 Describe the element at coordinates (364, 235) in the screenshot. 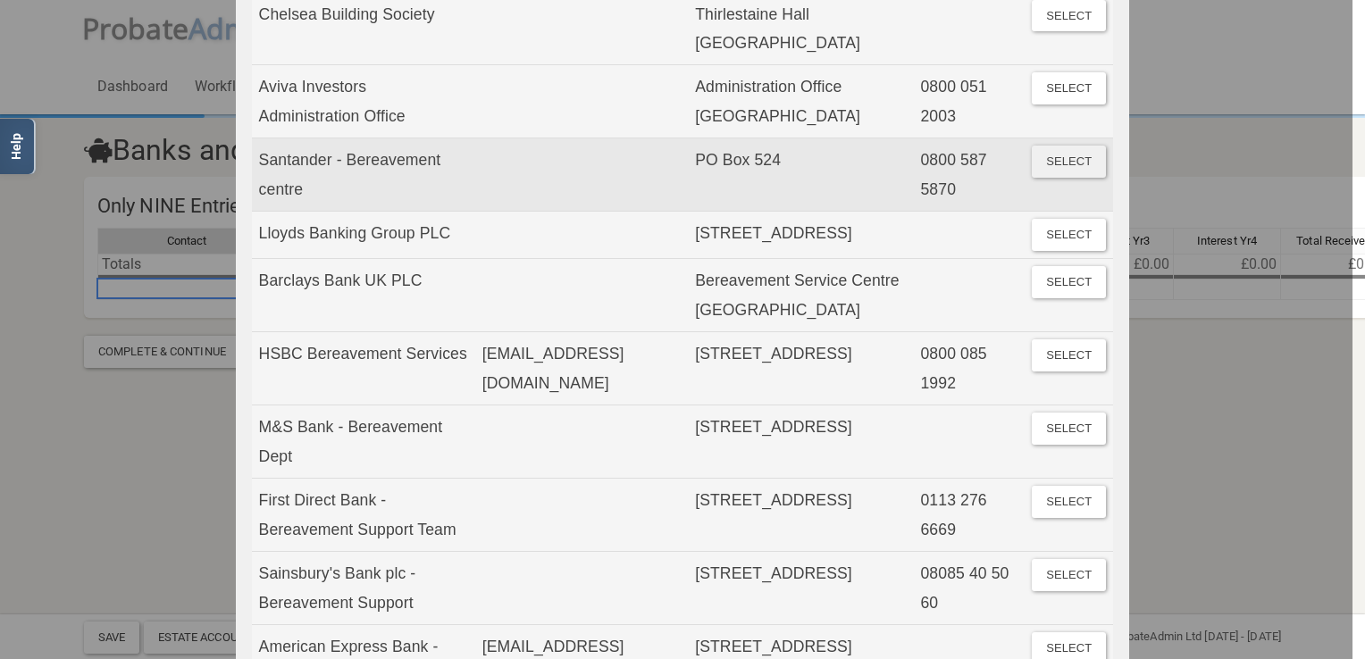

I see `td: Lloyds Banking Group PLC` at that location.